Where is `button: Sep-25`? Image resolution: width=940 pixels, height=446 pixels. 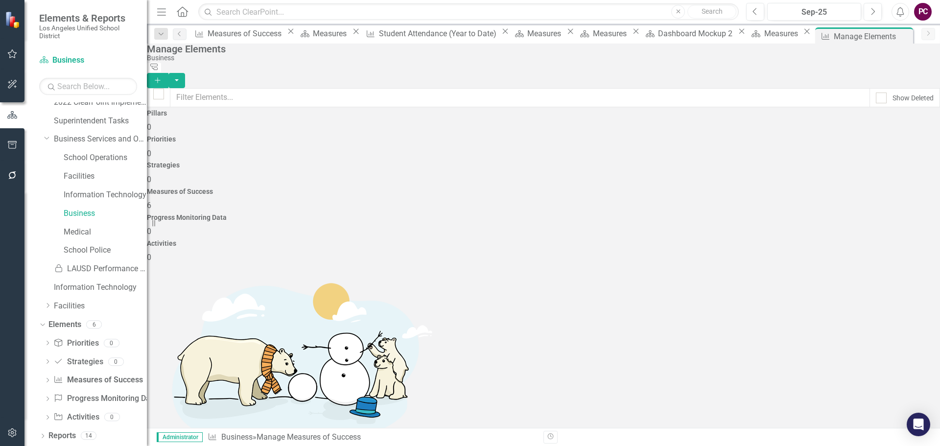 button: Sep-25 is located at coordinates (814, 12).